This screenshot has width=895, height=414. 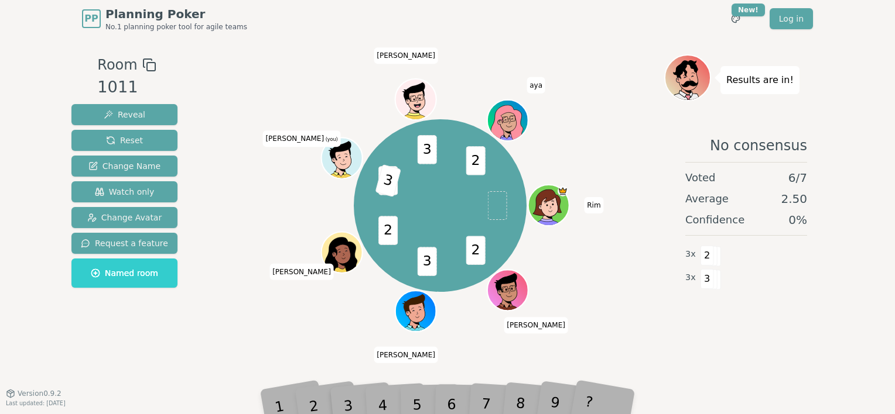 I want to click on span: PP, so click(x=91, y=19).